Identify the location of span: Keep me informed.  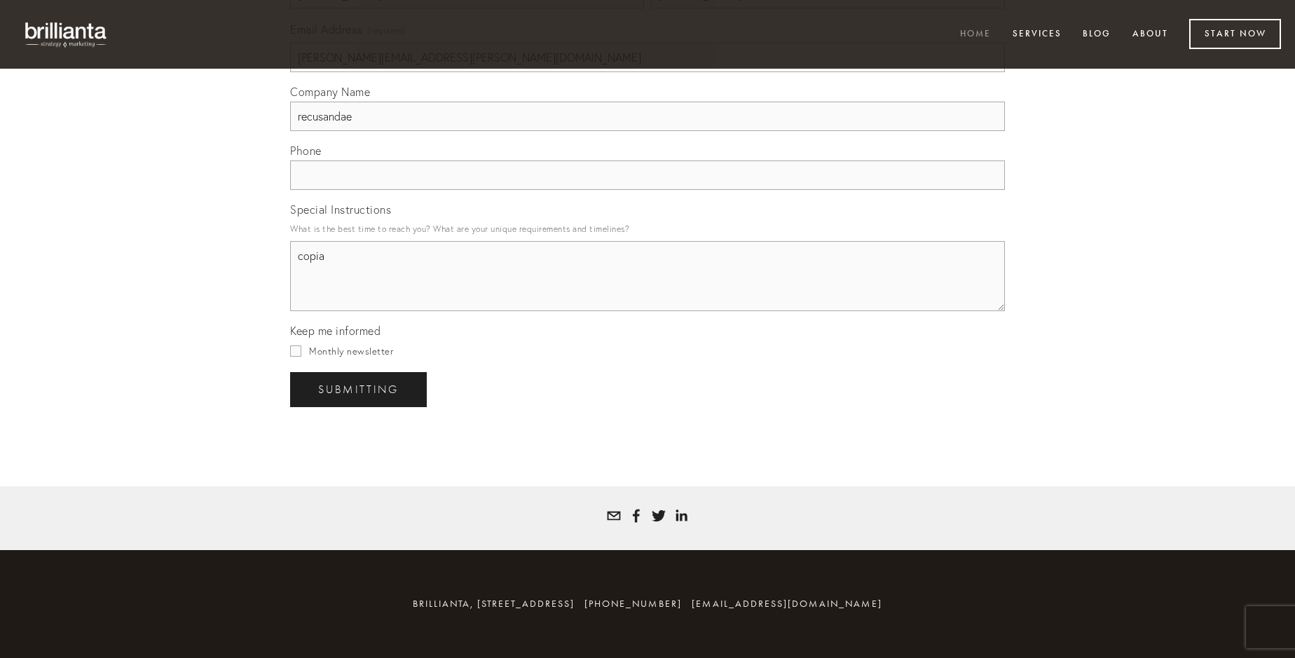
(335, 331).